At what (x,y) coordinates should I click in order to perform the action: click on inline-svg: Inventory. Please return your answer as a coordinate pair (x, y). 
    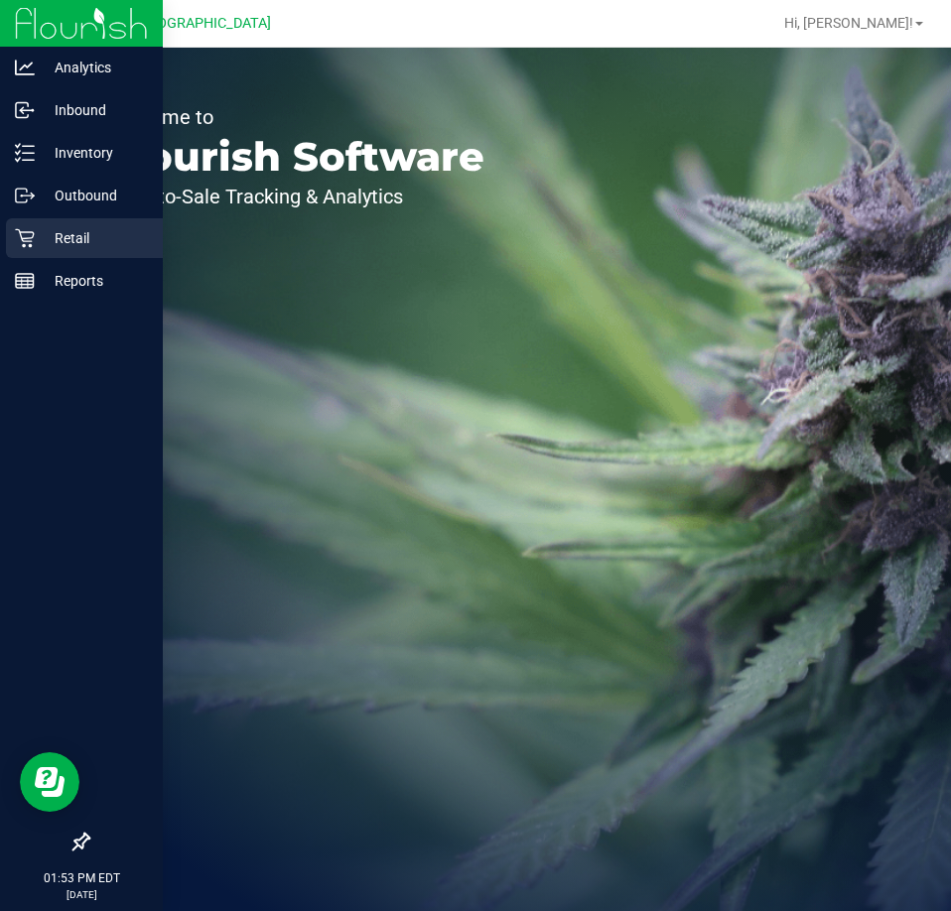
    Looking at the image, I should click on (25, 153).